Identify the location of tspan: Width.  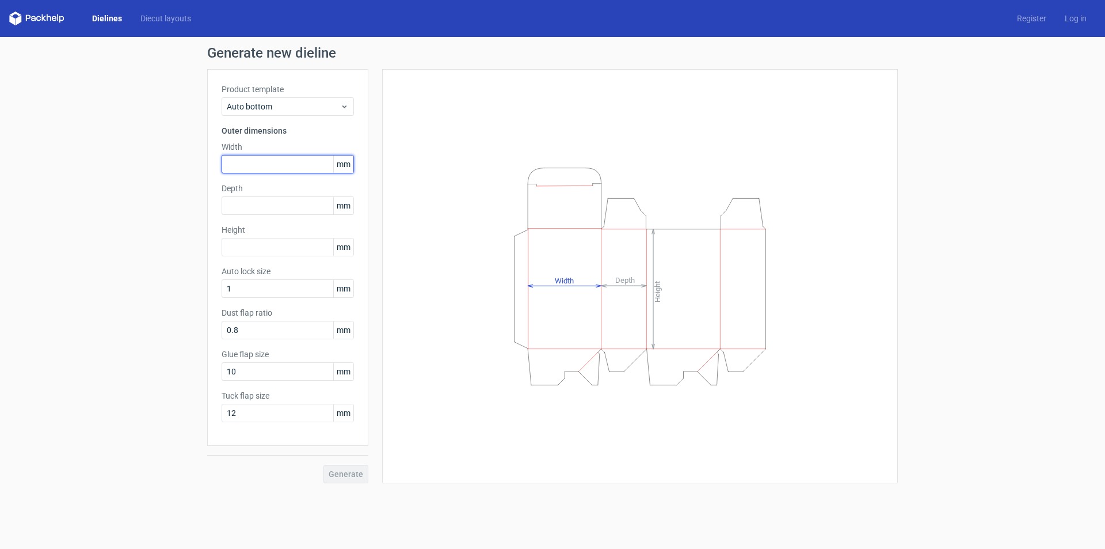
(564, 280).